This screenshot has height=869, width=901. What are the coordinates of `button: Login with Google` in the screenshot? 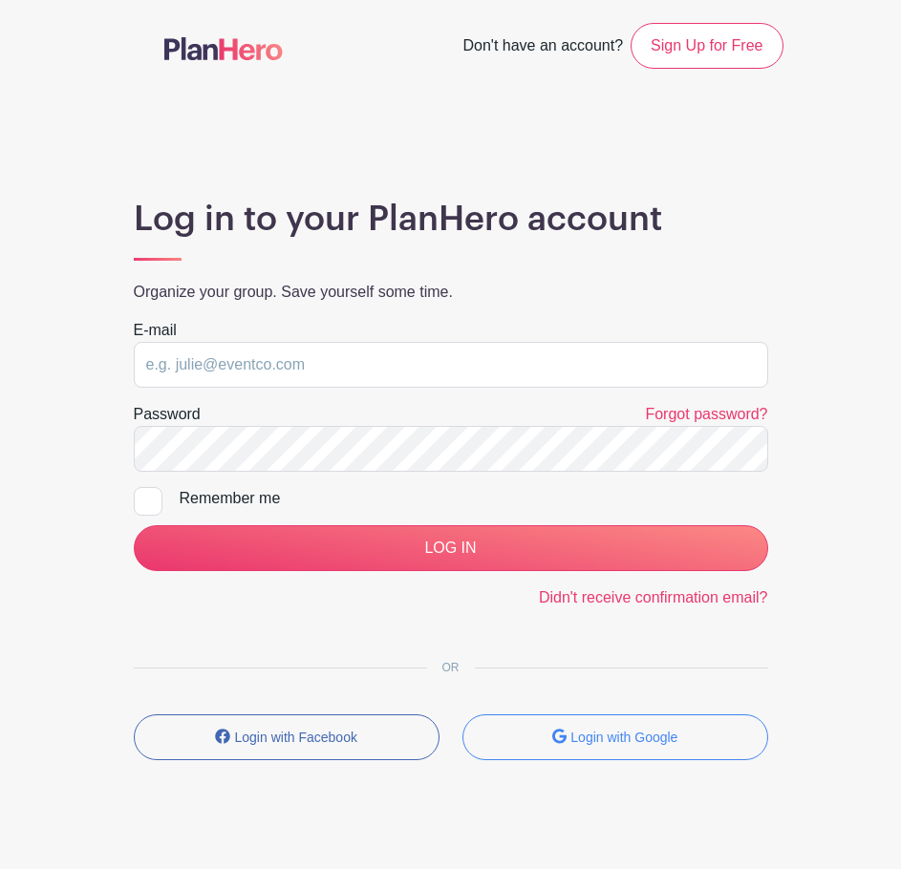 It's located at (615, 737).